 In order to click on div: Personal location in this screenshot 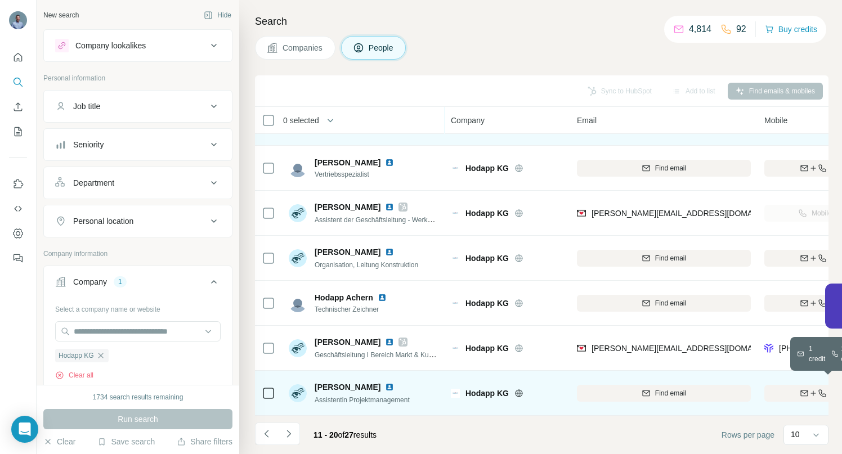, I will do `click(103, 221)`.